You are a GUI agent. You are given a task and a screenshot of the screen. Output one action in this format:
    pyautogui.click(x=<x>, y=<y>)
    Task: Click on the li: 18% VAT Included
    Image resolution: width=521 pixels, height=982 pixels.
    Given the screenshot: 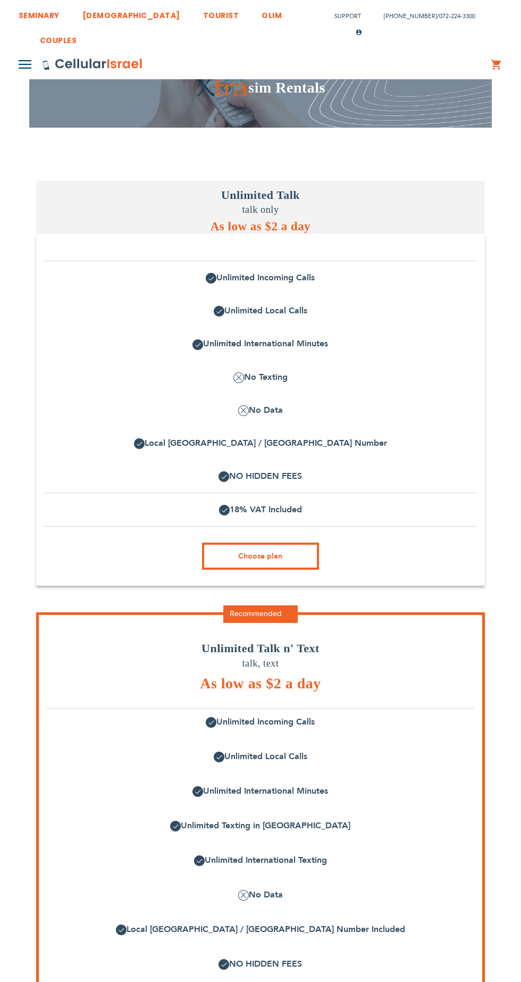 What is the action you would take?
    pyautogui.click(x=261, y=509)
    